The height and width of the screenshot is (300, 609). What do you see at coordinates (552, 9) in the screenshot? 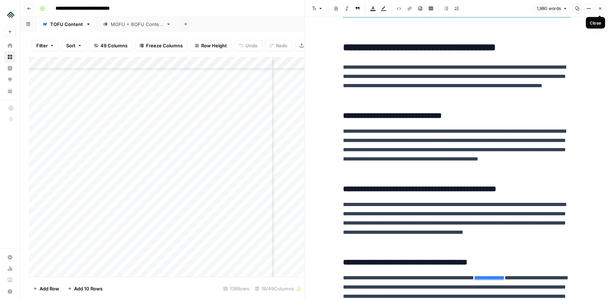
I see `button: 1,880 words` at bounding box center [552, 9].